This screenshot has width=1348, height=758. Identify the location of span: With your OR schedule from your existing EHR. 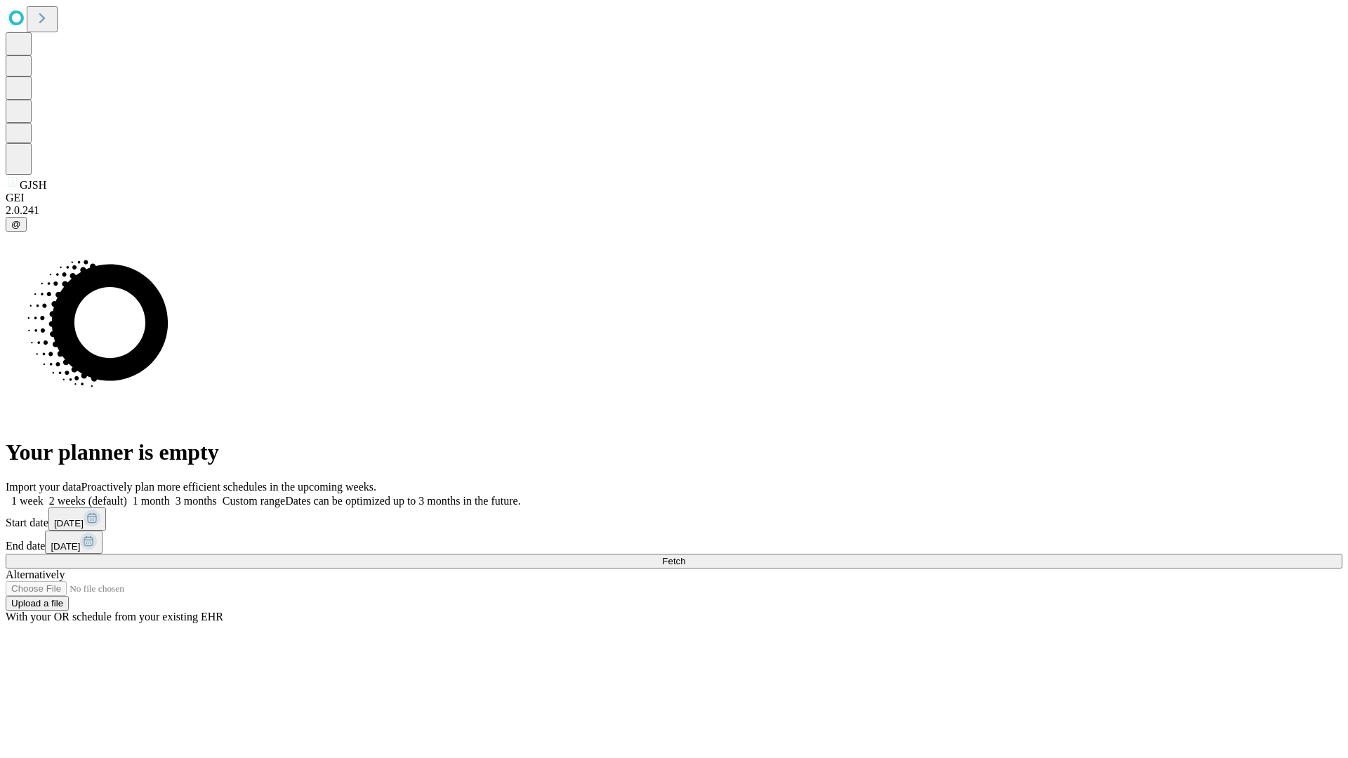
(114, 617).